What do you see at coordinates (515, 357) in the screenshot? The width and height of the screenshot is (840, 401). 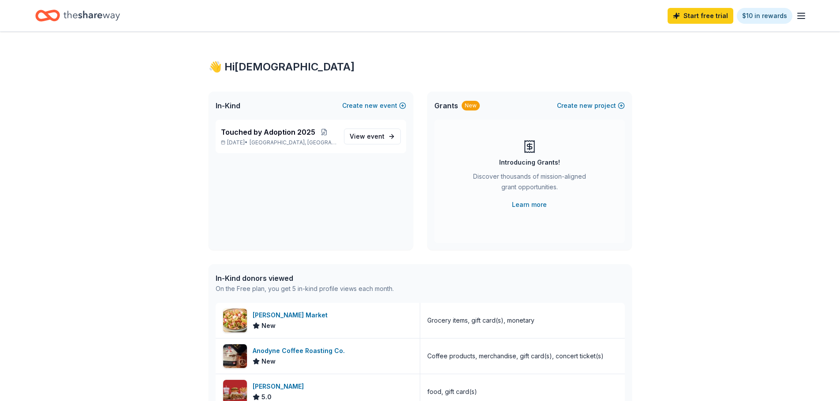 I see `div: Coffee products, merchandise, gift card(s), concert ticket(s)` at bounding box center [515, 357].